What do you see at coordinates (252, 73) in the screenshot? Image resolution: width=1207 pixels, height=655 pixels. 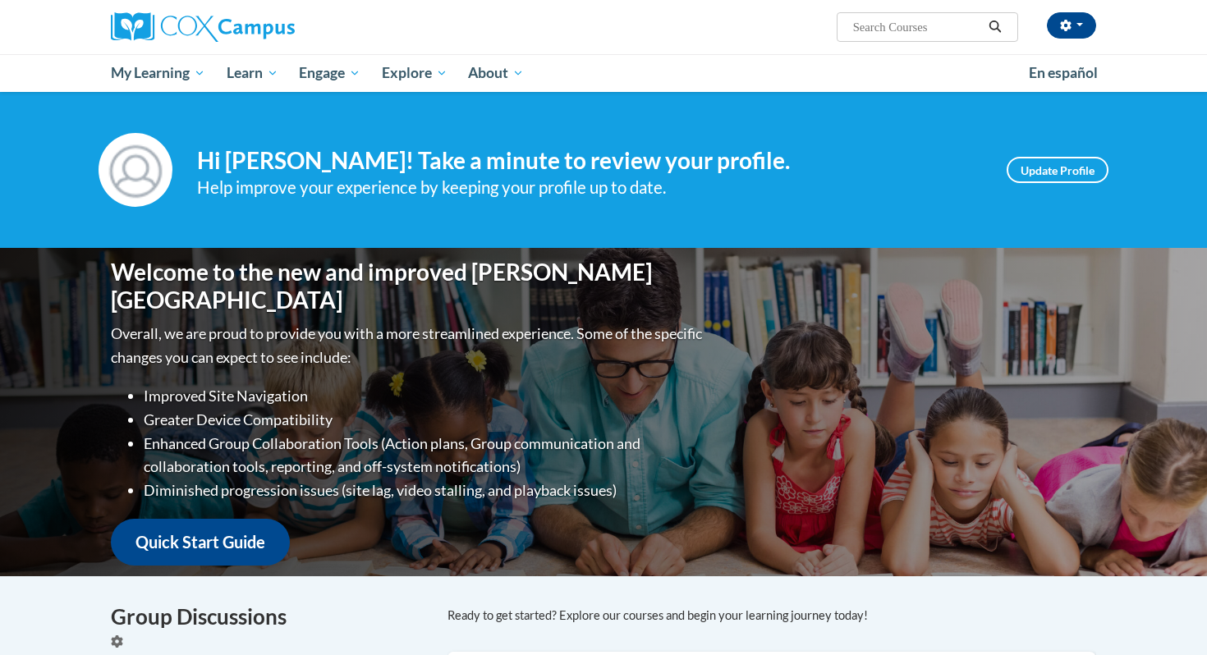 I see `span: Learn` at bounding box center [252, 73].